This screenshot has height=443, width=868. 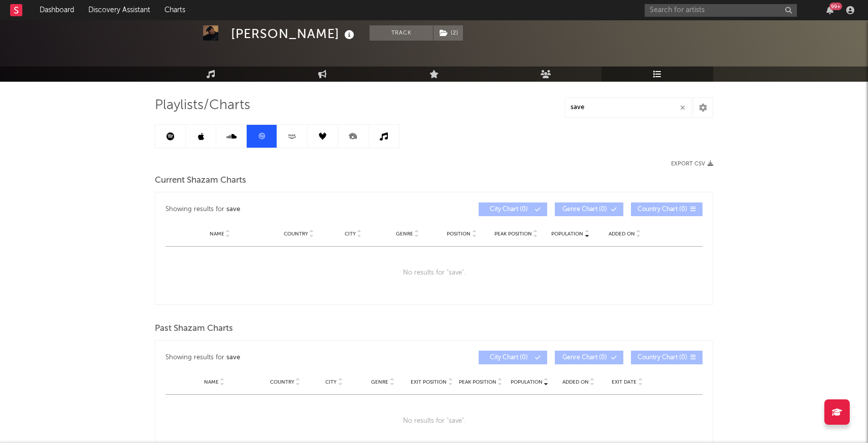 I want to click on button: Export CSV, so click(x=692, y=164).